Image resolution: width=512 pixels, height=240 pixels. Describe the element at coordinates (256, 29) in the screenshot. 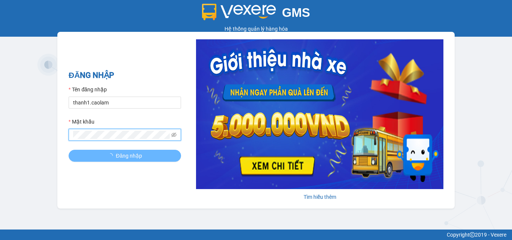

I see `div: Hệ thống quản lý hàng hóa` at that location.